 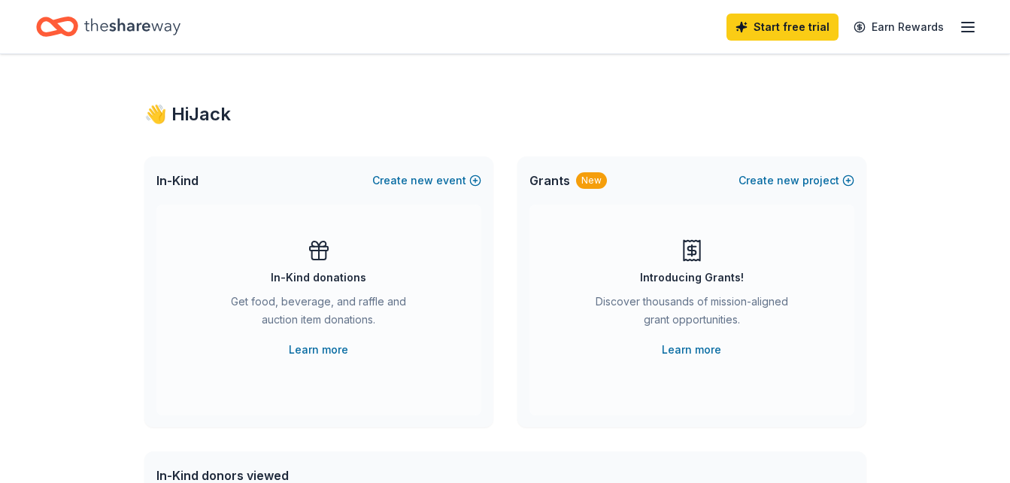 What do you see at coordinates (177, 180) in the screenshot?
I see `span: In-Kind` at bounding box center [177, 180].